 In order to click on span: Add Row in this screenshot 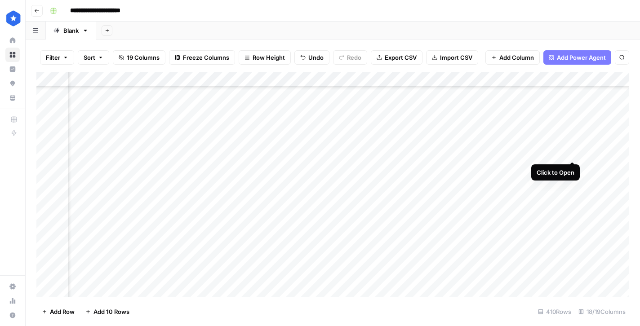, I will do `click(62, 312)`.